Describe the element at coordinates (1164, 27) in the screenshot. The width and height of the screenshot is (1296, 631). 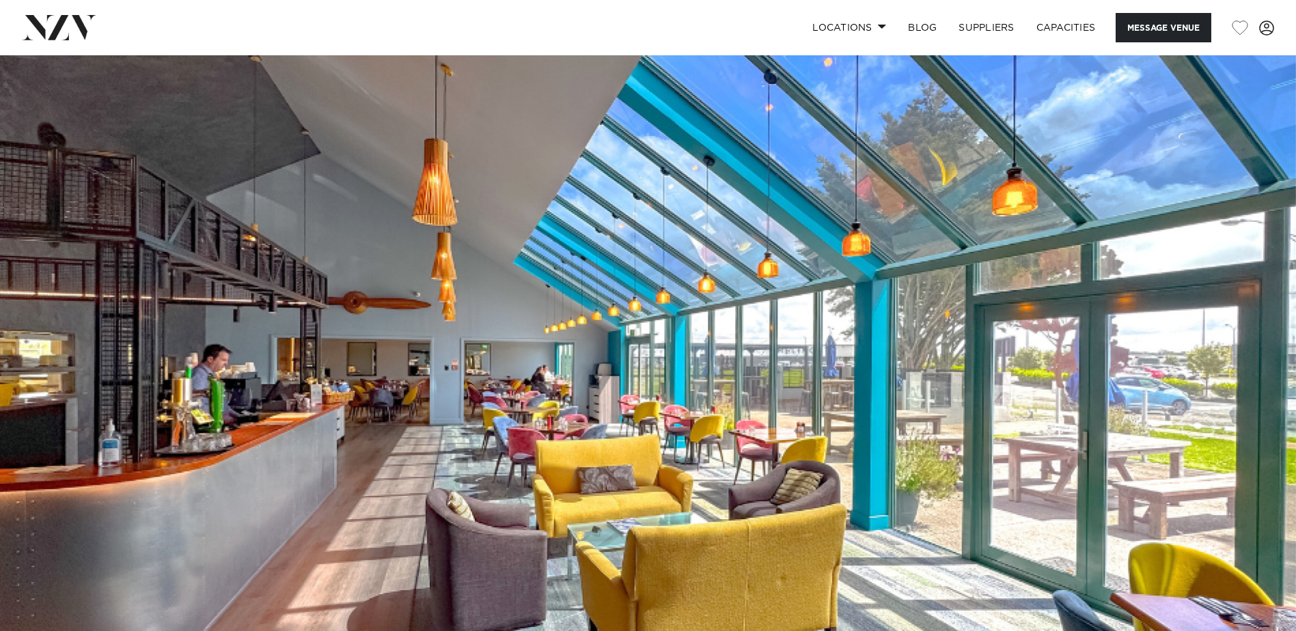
I see `button: Message Venue` at that location.